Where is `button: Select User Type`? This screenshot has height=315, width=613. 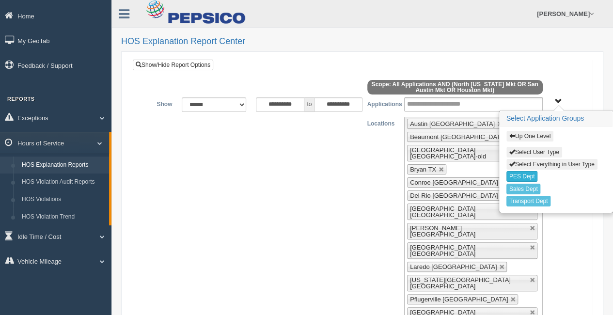
button: Select User Type is located at coordinates (534, 152).